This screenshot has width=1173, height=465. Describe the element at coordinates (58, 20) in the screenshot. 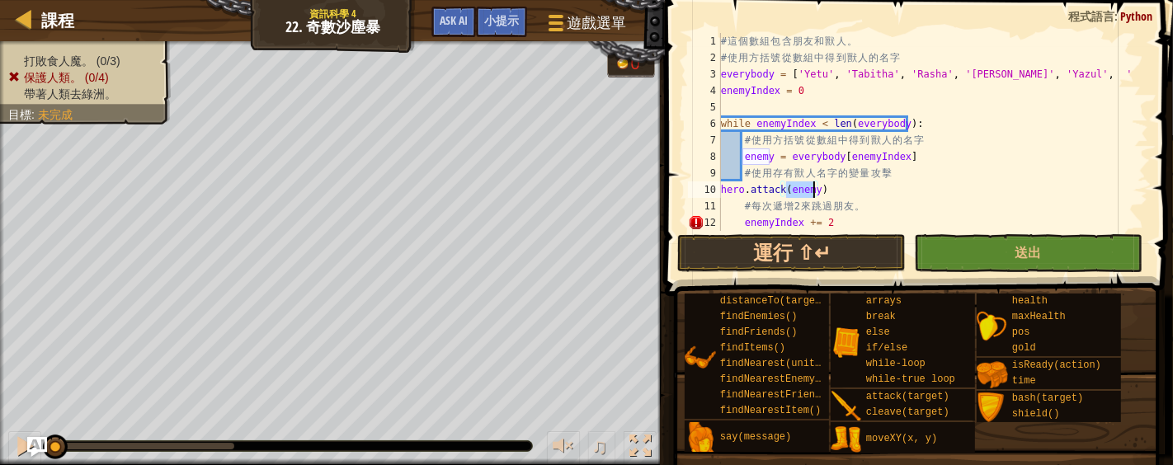

I see `span: 課程` at that location.